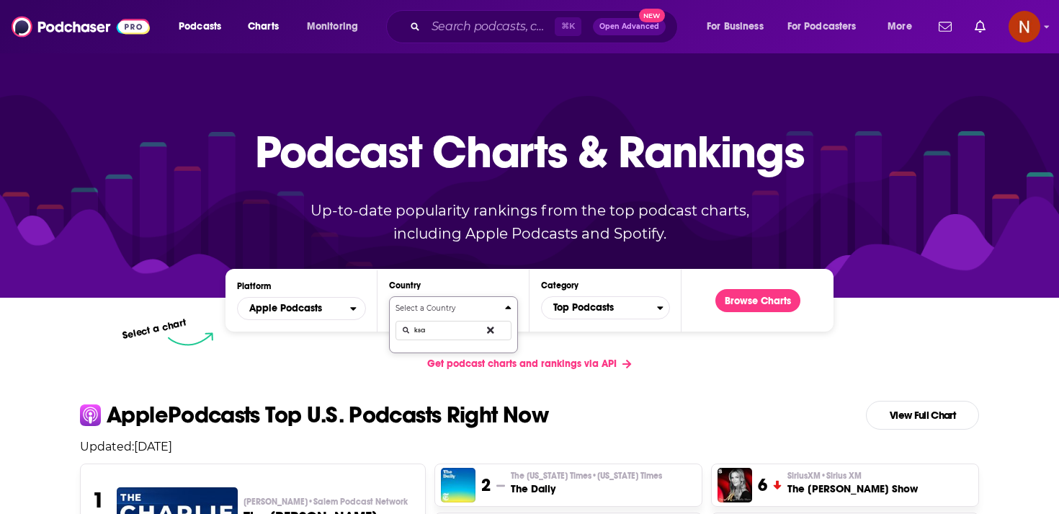  What do you see at coordinates (328, 501) in the screenshot?
I see `p: Charlie Kirk • Salem Podcast Network` at bounding box center [328, 501].